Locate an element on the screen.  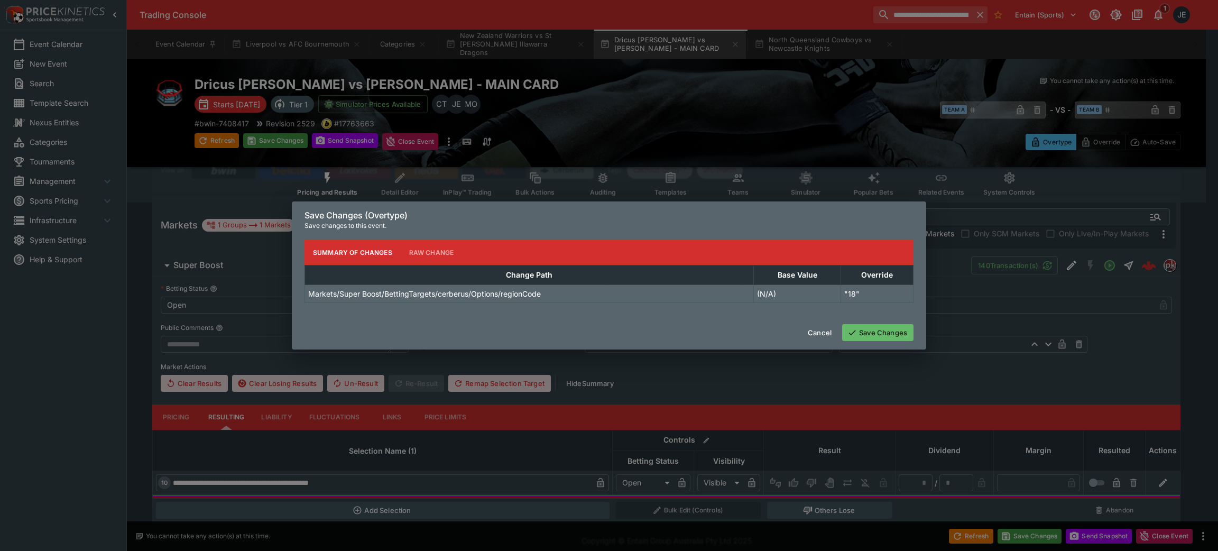
th: Base Value is located at coordinates (797, 275).